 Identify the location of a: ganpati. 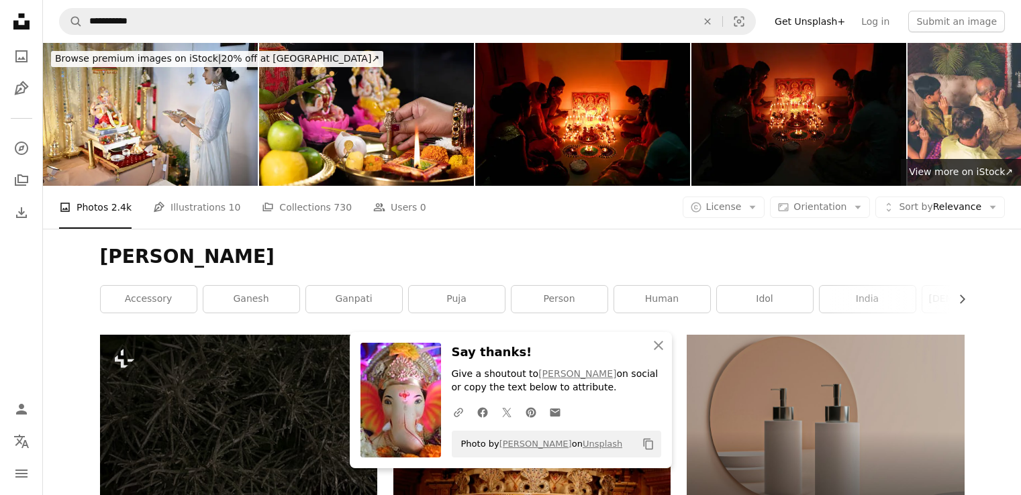
(354, 299).